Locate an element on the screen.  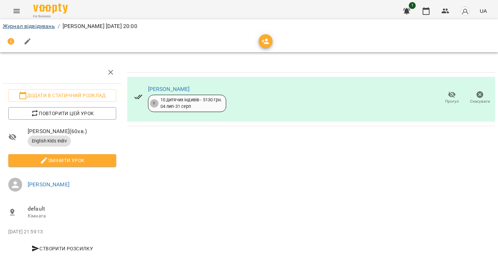
button: Додати в статичний розклад is located at coordinates (62, 95).